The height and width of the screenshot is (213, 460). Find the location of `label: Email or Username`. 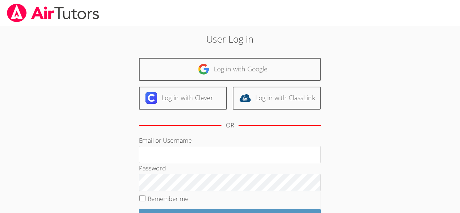

label: Email or Username is located at coordinates (165, 140).